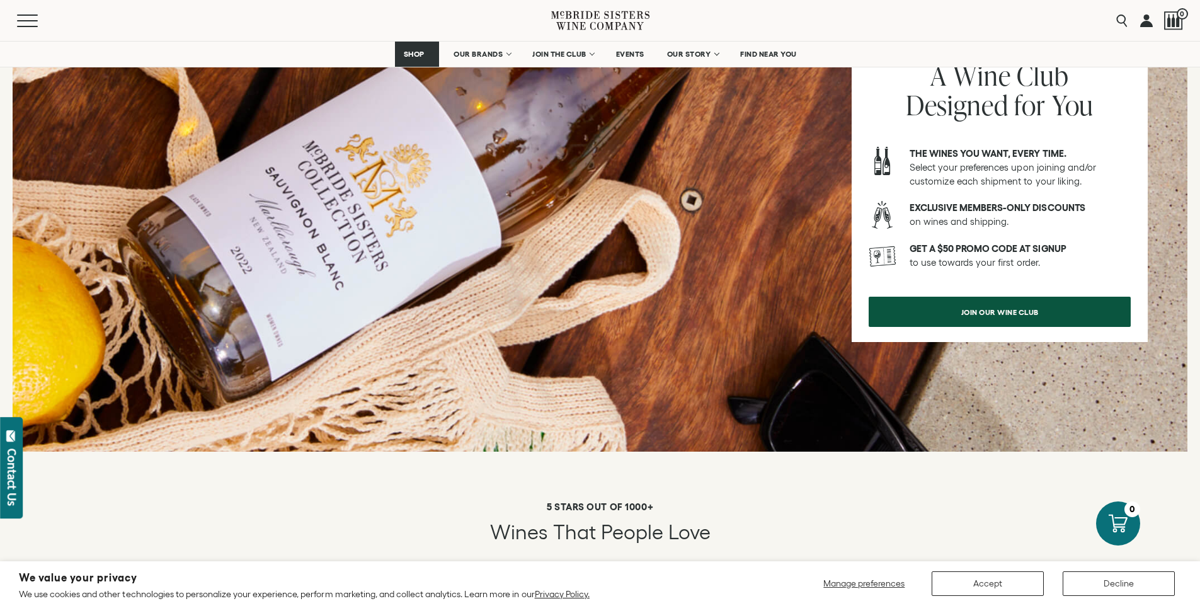 The width and height of the screenshot is (1200, 606). What do you see at coordinates (1132, 509) in the screenshot?
I see `div: 0` at bounding box center [1132, 509].